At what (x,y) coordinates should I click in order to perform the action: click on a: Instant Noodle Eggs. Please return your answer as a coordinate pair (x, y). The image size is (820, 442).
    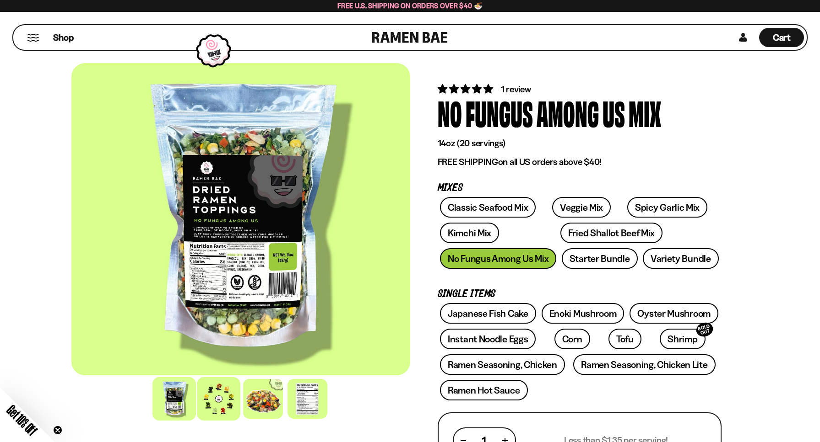
    Looking at the image, I should click on (487, 339).